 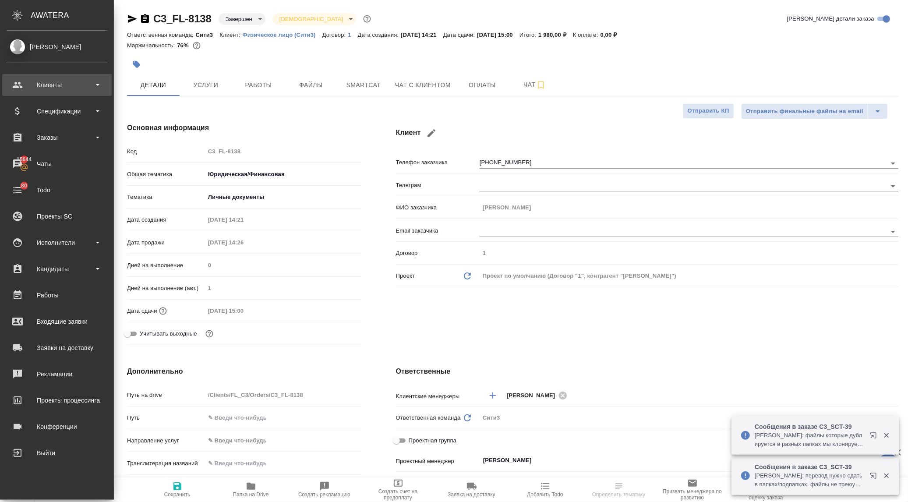 What do you see at coordinates (166, 395) in the screenshot?
I see `p: Путь на drive` at bounding box center [166, 395].